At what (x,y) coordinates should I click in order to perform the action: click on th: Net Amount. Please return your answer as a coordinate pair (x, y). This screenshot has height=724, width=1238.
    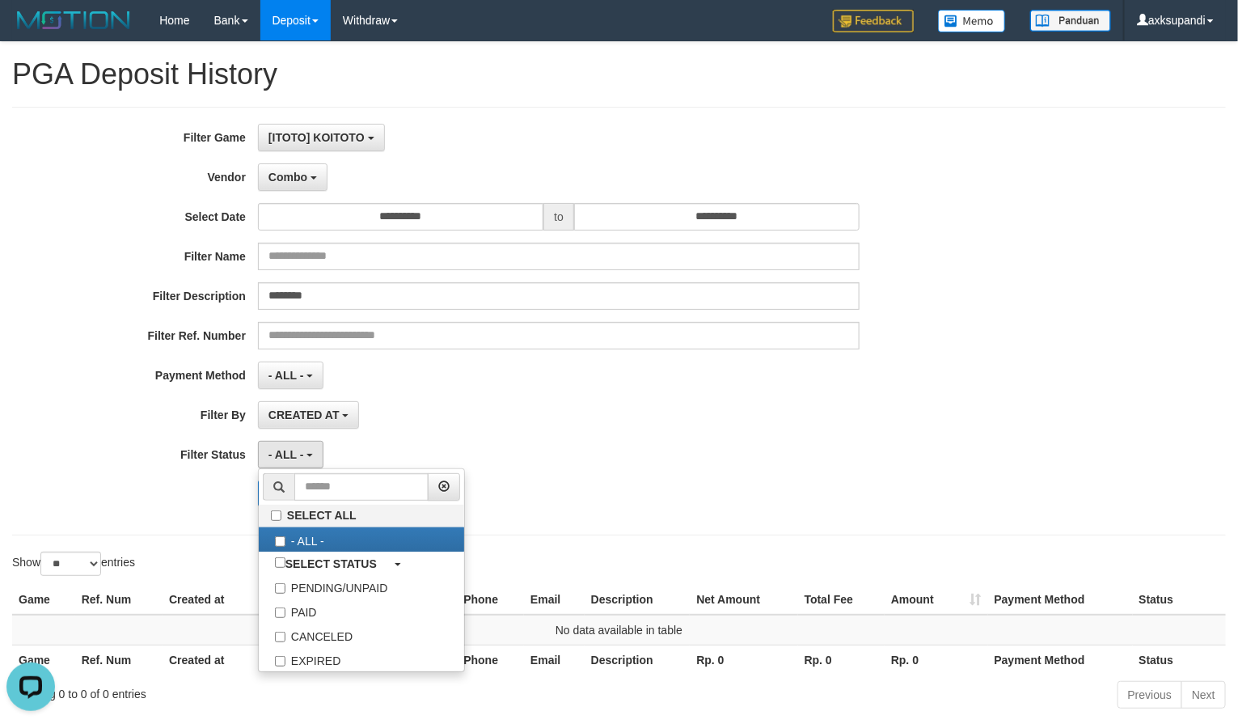
    Looking at the image, I should click on (743, 599).